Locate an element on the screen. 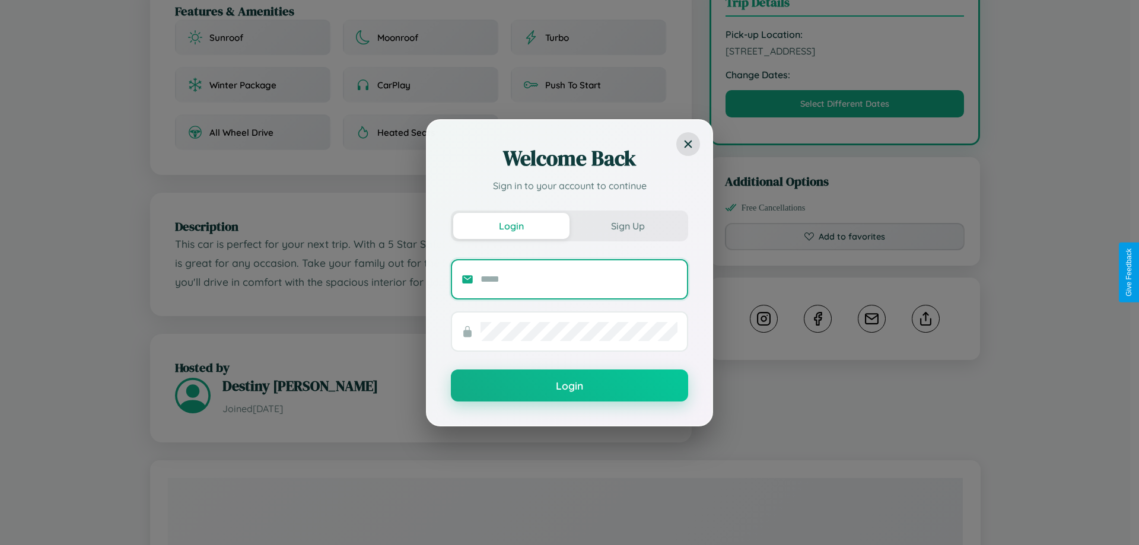 The width and height of the screenshot is (1139, 545). p: Sign in to your account to continue is located at coordinates (569, 186).